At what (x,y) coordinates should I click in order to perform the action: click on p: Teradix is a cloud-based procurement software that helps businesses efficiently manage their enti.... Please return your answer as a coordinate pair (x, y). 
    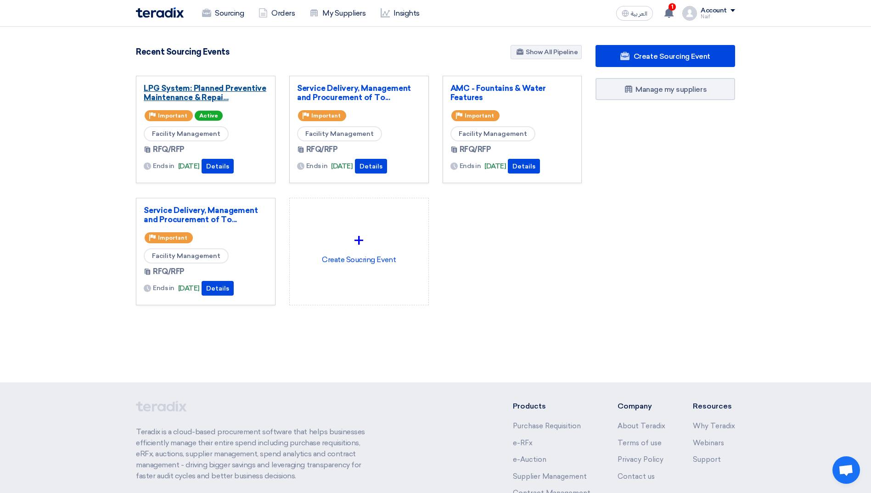
    Looking at the image, I should click on (256, 454).